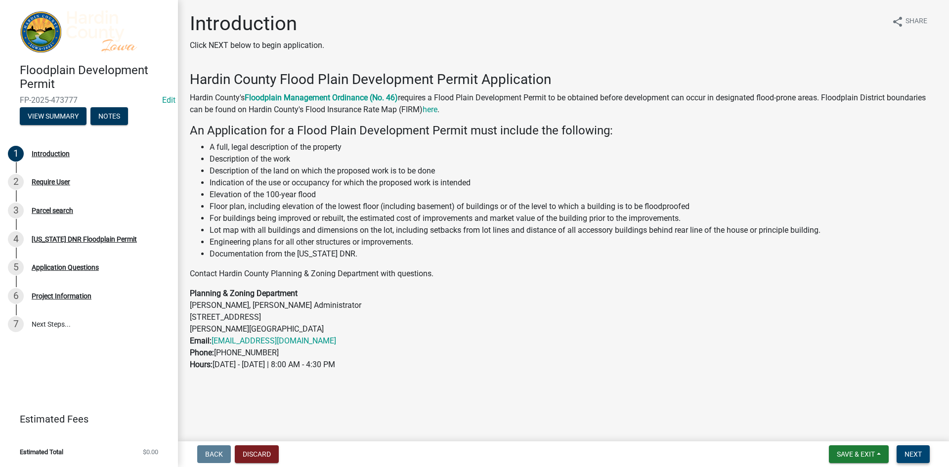  What do you see at coordinates (257, 24) in the screenshot?
I see `h1: Introduction` at bounding box center [257, 24].